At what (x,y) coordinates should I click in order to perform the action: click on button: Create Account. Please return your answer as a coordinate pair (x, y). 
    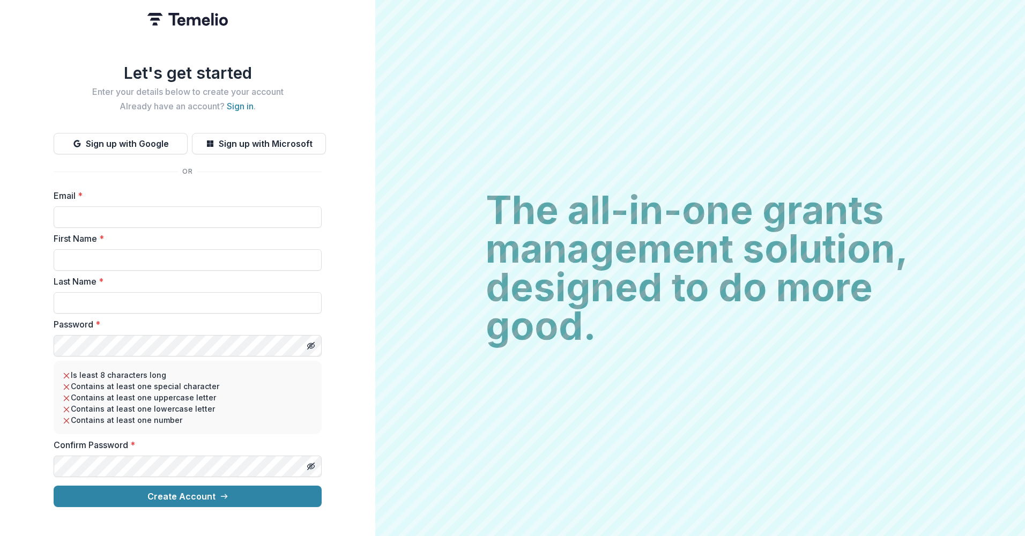
    Looking at the image, I should click on (188, 497).